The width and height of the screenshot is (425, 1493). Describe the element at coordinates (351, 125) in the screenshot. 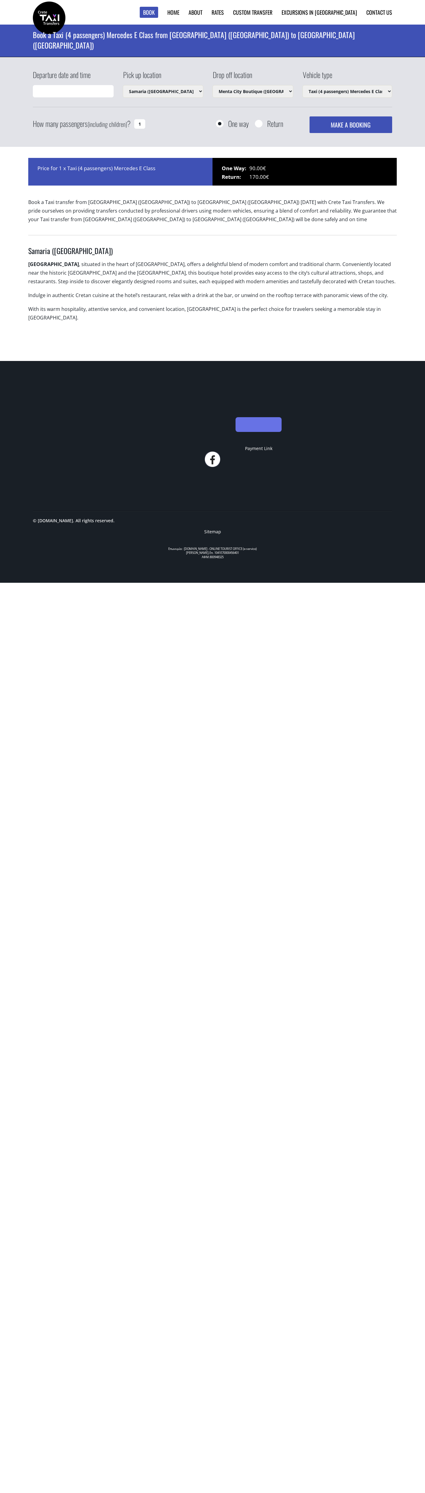

I see `button: MAKE A BOOKING` at that location.